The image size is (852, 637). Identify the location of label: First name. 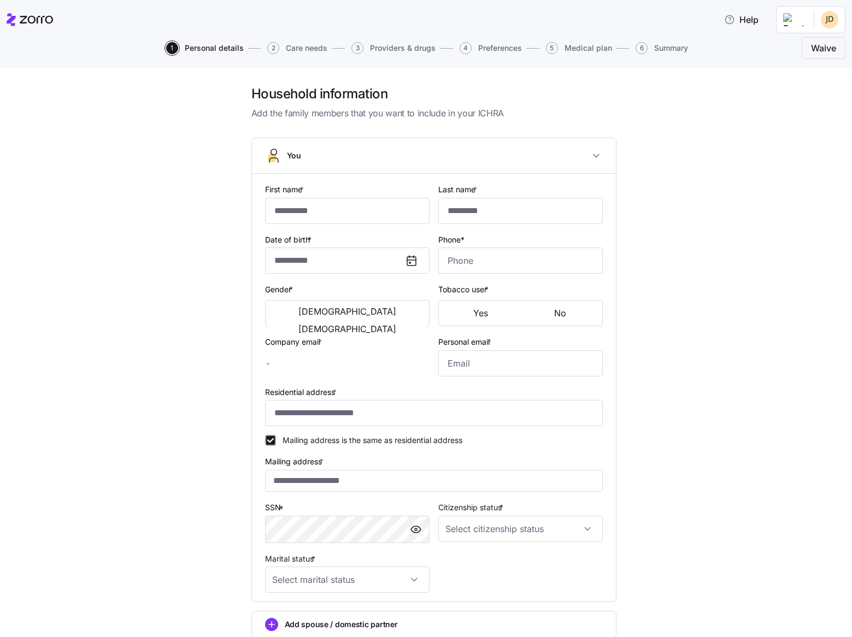
(285, 190).